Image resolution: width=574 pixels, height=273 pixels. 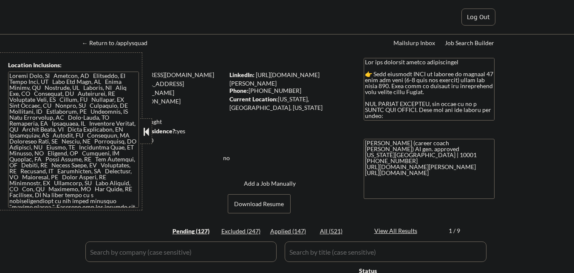 What do you see at coordinates (397, 230) in the screenshot?
I see `div: View All Results` at bounding box center [397, 230].